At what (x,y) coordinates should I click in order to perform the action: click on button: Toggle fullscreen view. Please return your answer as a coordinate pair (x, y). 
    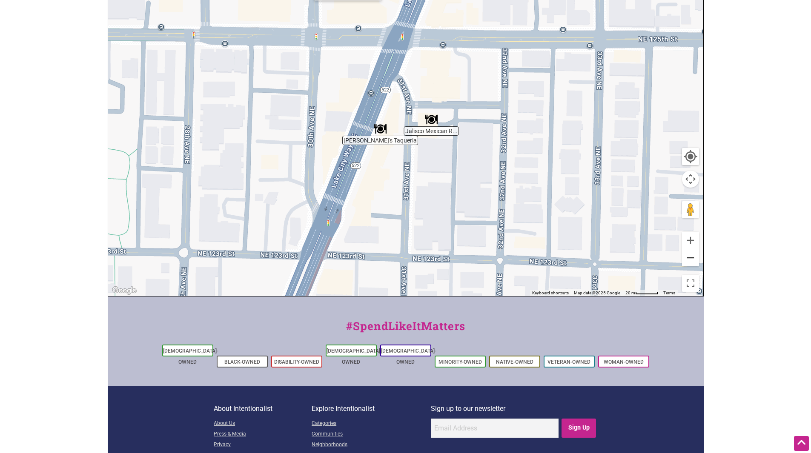
    Looking at the image, I should click on (690, 284).